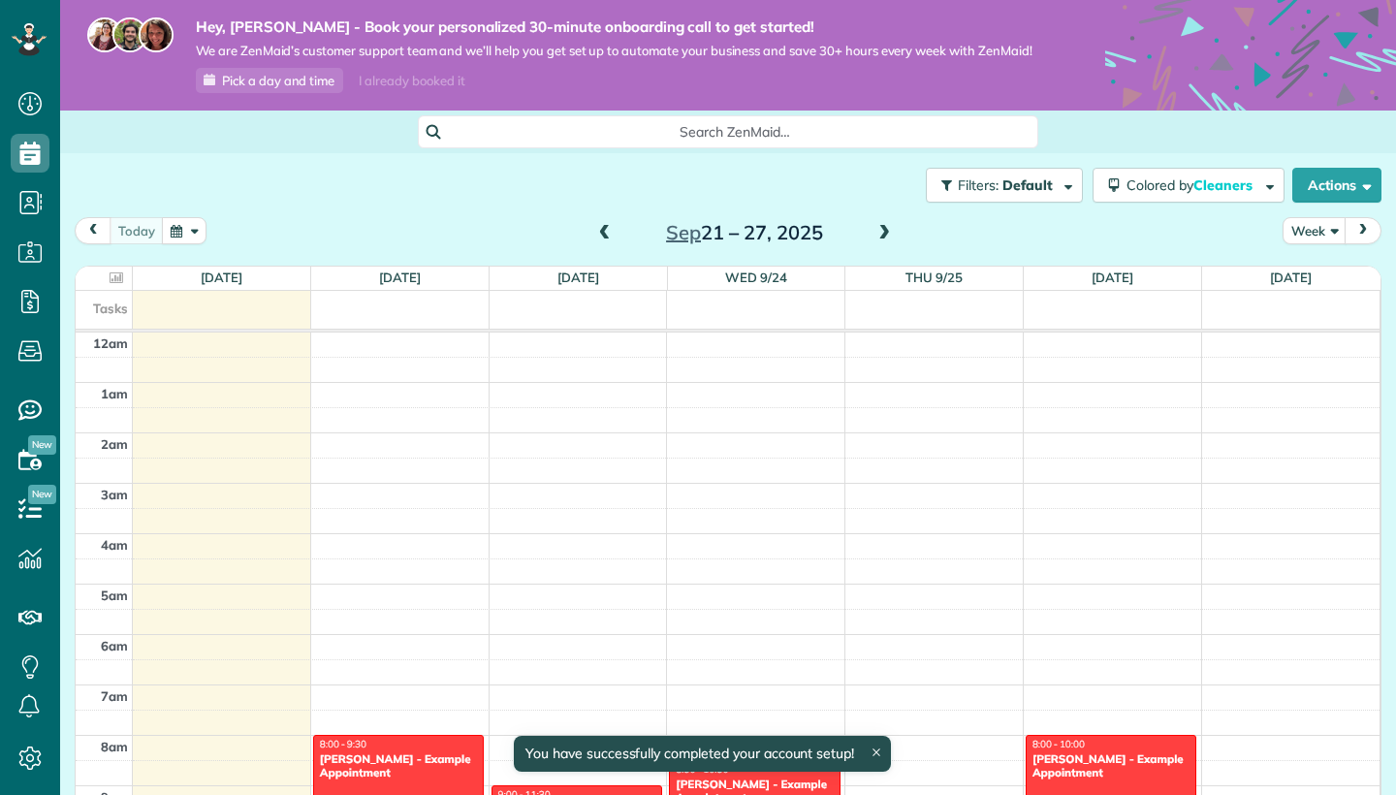 The width and height of the screenshot is (1396, 795). I want to click on button: next, so click(1363, 230).